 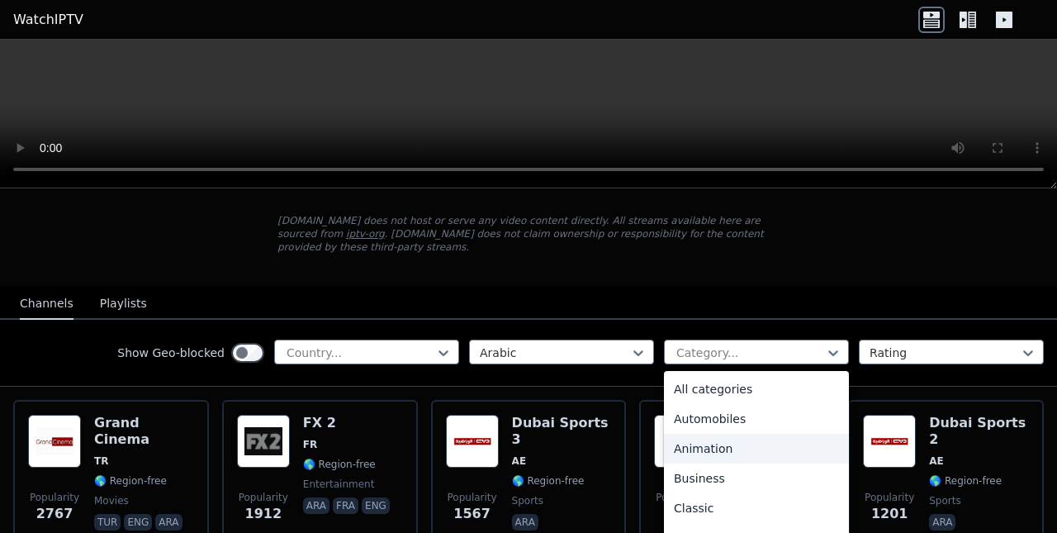 What do you see at coordinates (55, 514) in the screenshot?
I see `span: 2767` at bounding box center [55, 514].